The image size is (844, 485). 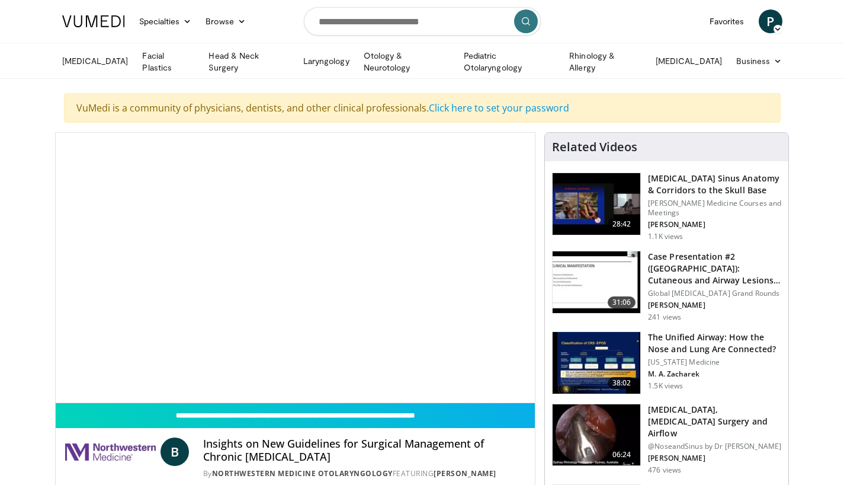 I want to click on span: P, so click(x=771, y=21).